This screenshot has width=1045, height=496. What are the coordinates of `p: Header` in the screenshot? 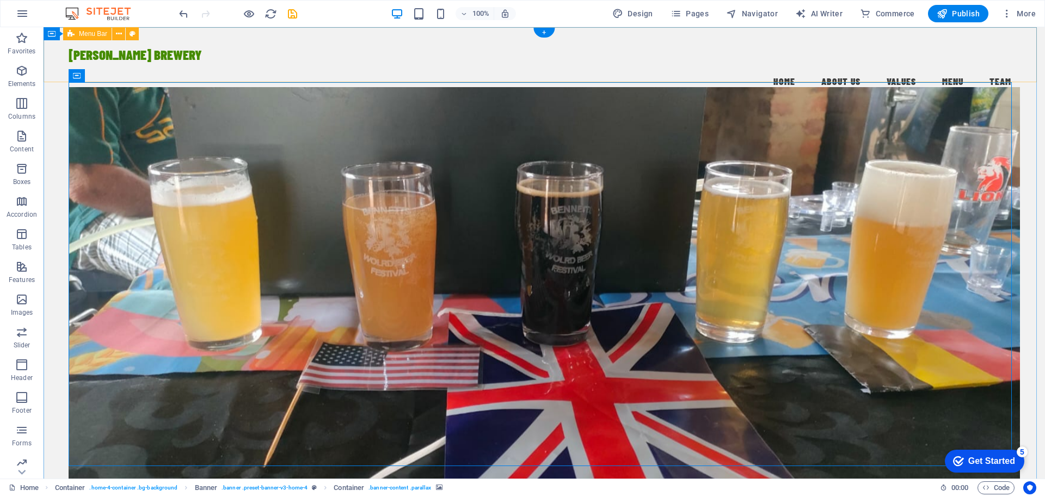 It's located at (22, 378).